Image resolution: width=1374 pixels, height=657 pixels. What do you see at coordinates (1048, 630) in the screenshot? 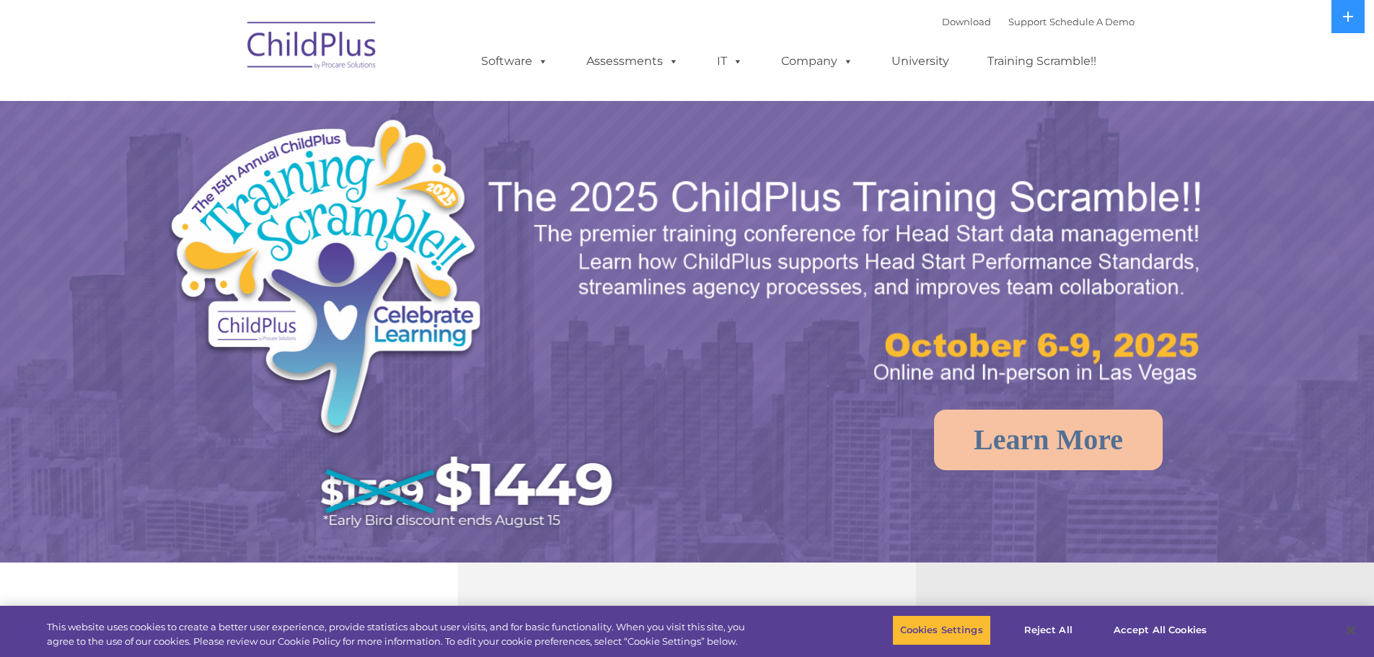
I see `button: Reject All` at bounding box center [1048, 630].